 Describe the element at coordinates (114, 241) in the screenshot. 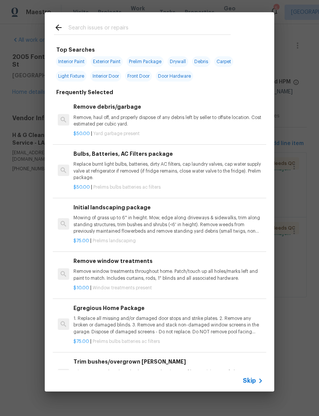

I see `span: Prelims landscaping` at that location.